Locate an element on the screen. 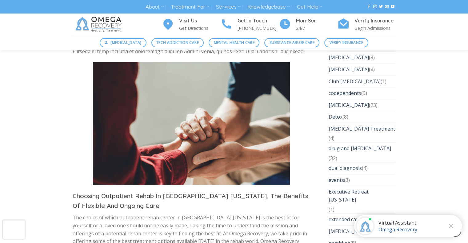 The height and width of the screenshot is (243, 468). h4: Mon-Sun is located at coordinates (316, 21).